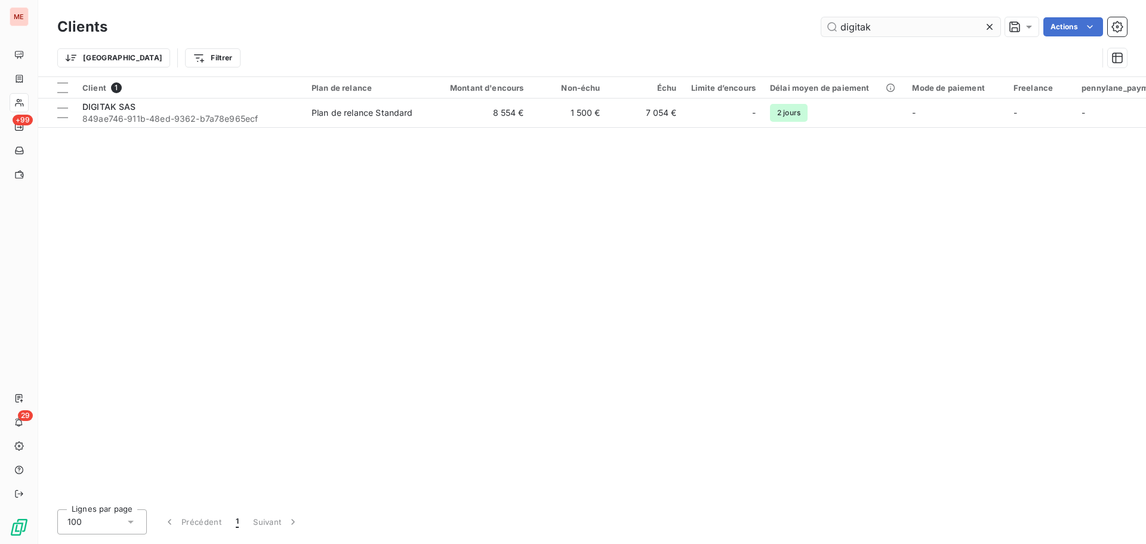 Image resolution: width=1146 pixels, height=544 pixels. Describe the element at coordinates (1041, 88) in the screenshot. I see `div: Freelance` at that location.